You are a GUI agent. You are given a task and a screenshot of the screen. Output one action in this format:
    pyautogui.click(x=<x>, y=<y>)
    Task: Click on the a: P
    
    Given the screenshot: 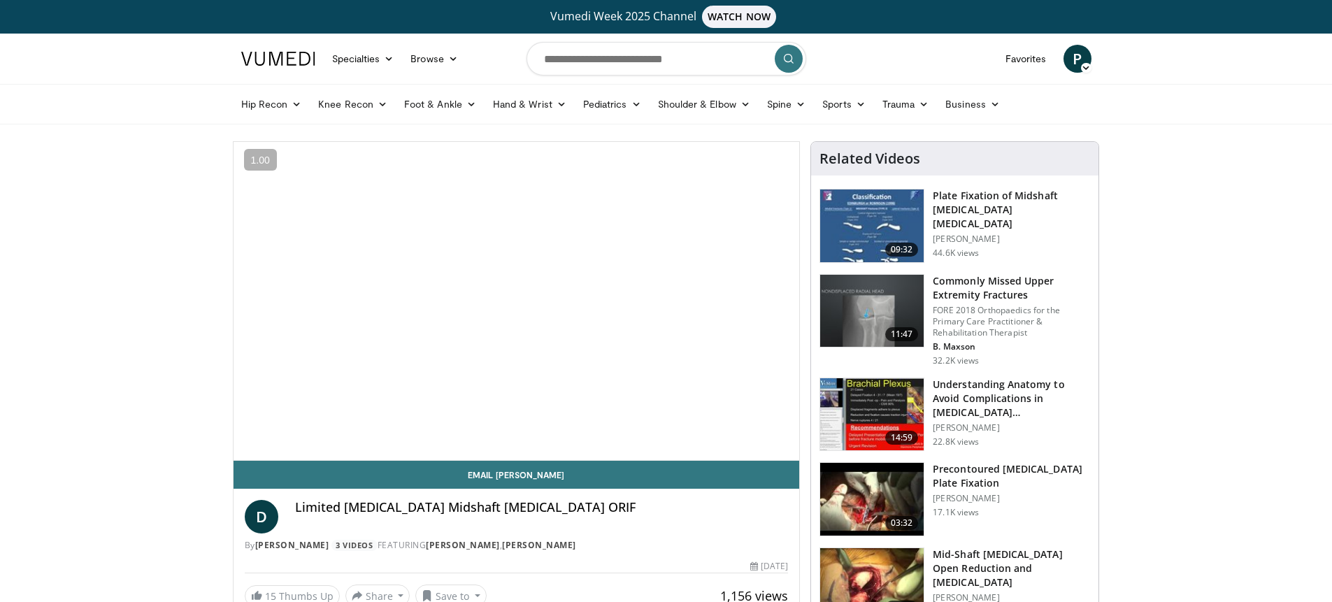 What is the action you would take?
    pyautogui.click(x=1078, y=59)
    